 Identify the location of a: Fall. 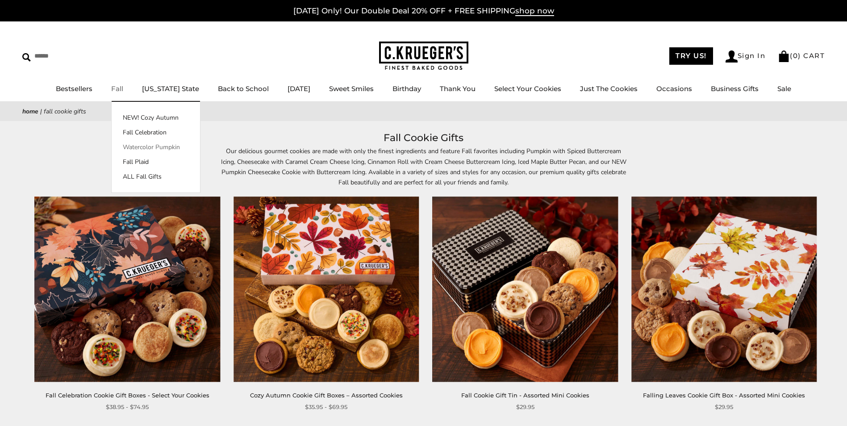
(117, 88).